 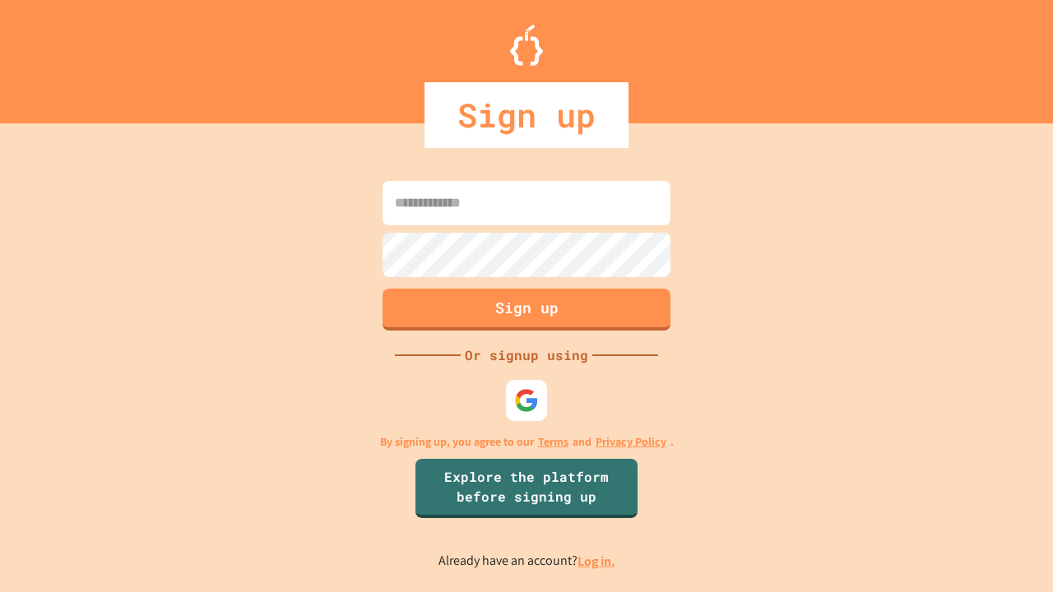 What do you see at coordinates (527, 401) in the screenshot?
I see `img: google-icon.svg` at bounding box center [527, 401].